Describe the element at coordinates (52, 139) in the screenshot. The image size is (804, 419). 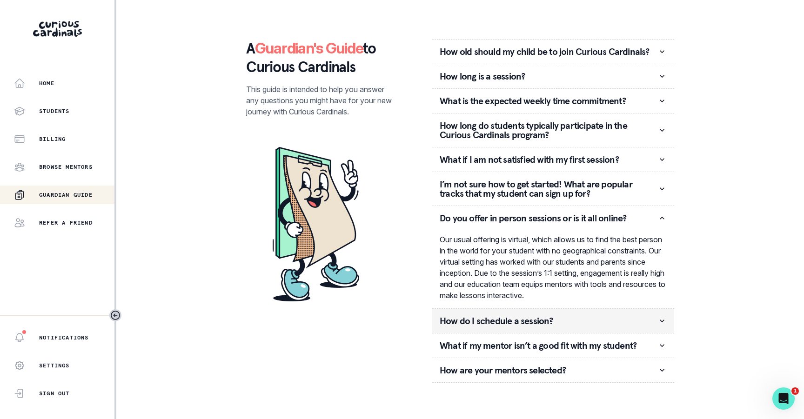
I see `p: Billing` at that location.